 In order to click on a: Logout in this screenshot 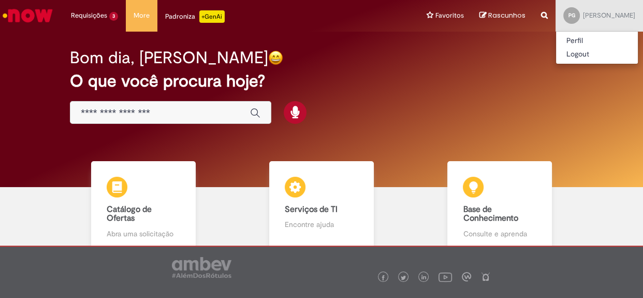, I will do `click(597, 54)`.